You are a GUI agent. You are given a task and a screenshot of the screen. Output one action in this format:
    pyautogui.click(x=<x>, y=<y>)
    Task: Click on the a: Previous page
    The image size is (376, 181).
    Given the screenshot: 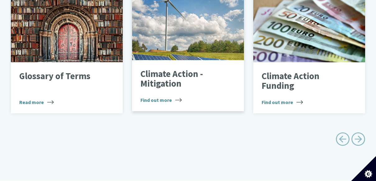 What is the action you would take?
    pyautogui.click(x=342, y=140)
    